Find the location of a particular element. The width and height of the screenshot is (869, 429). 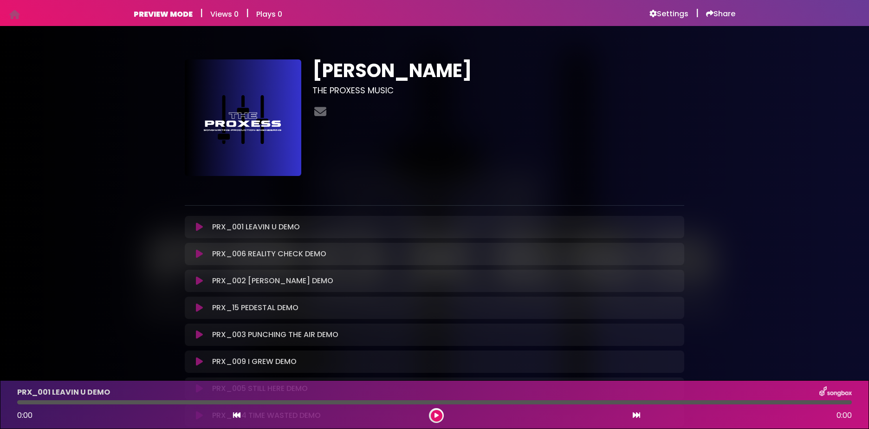

p: PRX_009 I GREW DEMO is located at coordinates (254, 362).